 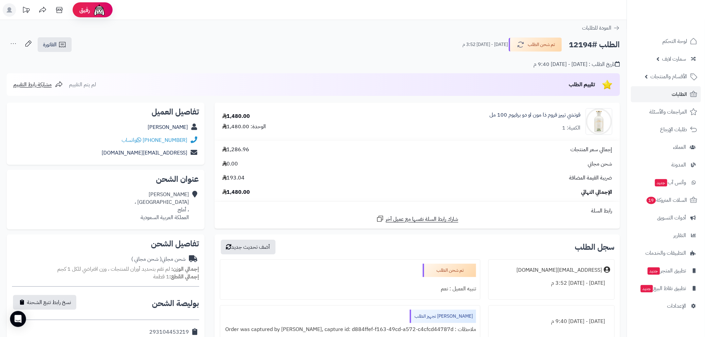 I want to click on span: المراجعات والأسئلة, so click(x=669, y=112).